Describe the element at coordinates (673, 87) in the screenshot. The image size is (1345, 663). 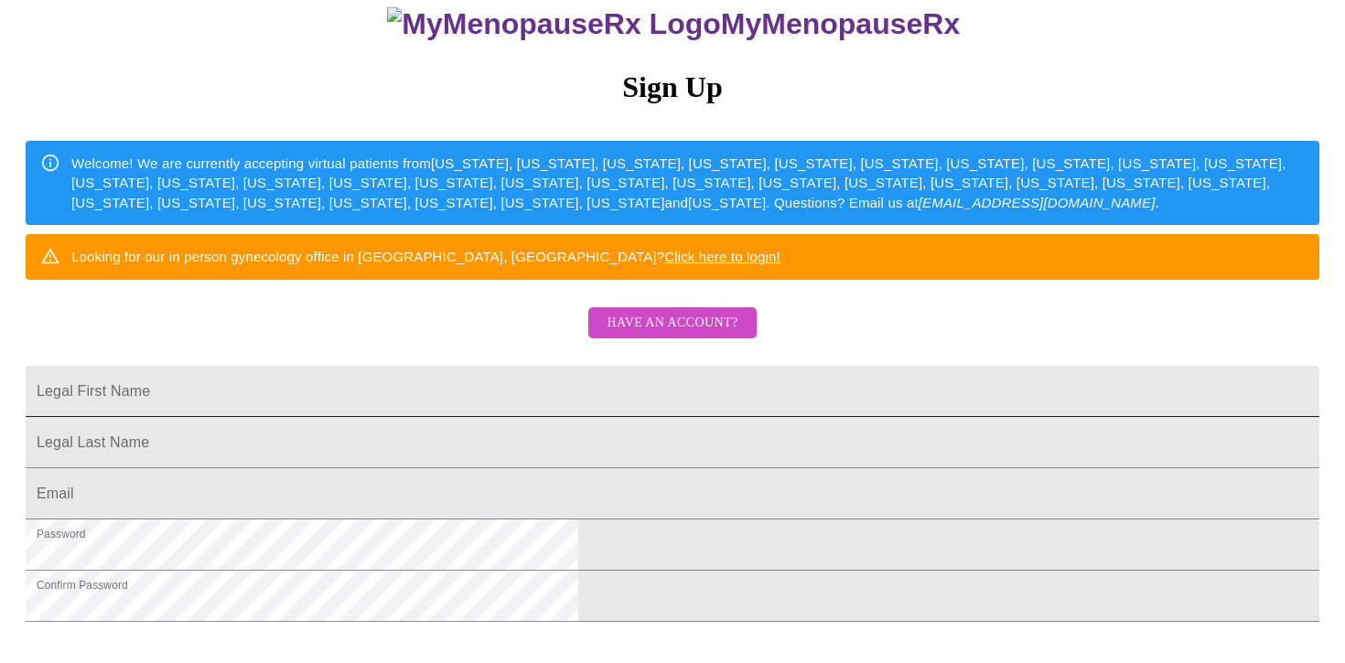
I see `h3: Sign Up` at that location.